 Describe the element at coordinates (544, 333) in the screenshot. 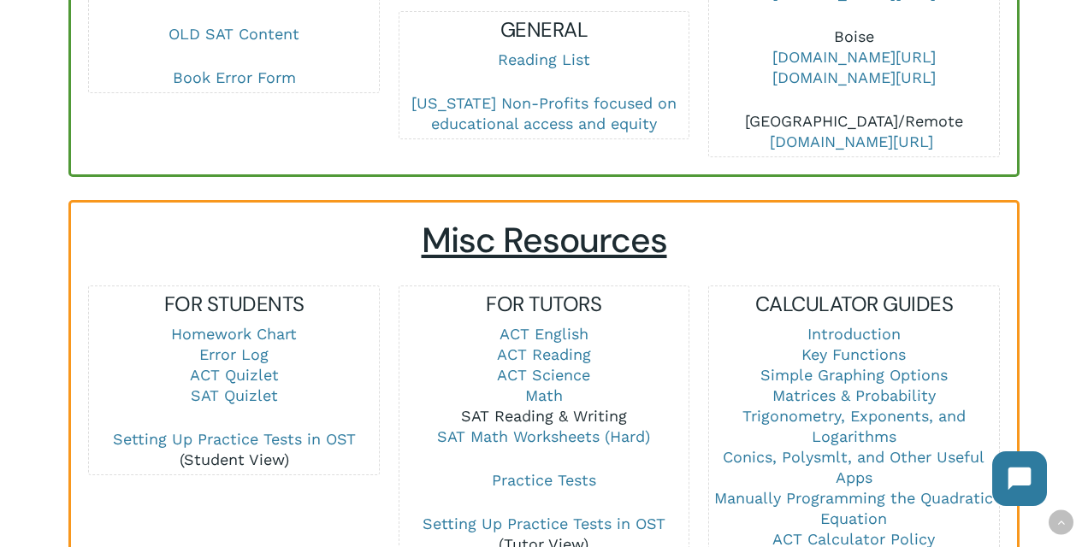

I see `a: ACT English` at that location.